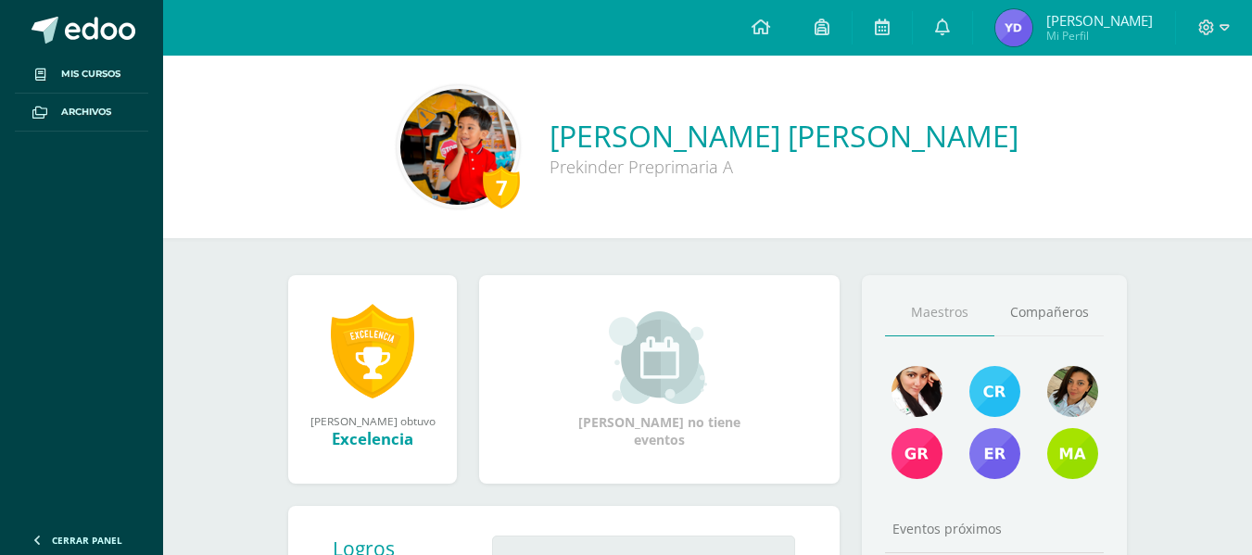  Describe the element at coordinates (82, 74) in the screenshot. I see `a: Mis cursos` at that location.